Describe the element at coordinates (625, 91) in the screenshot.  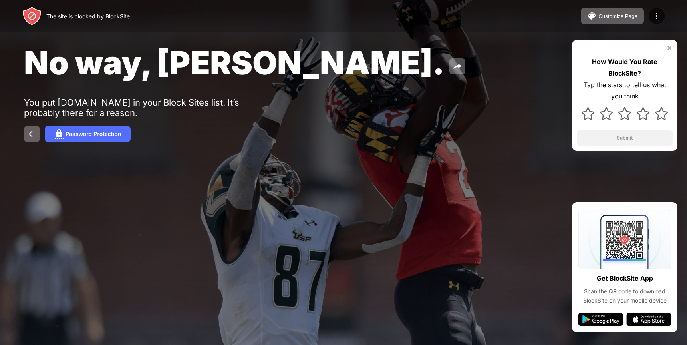
I see `div: Tap the stars to tell us what you think` at that location.